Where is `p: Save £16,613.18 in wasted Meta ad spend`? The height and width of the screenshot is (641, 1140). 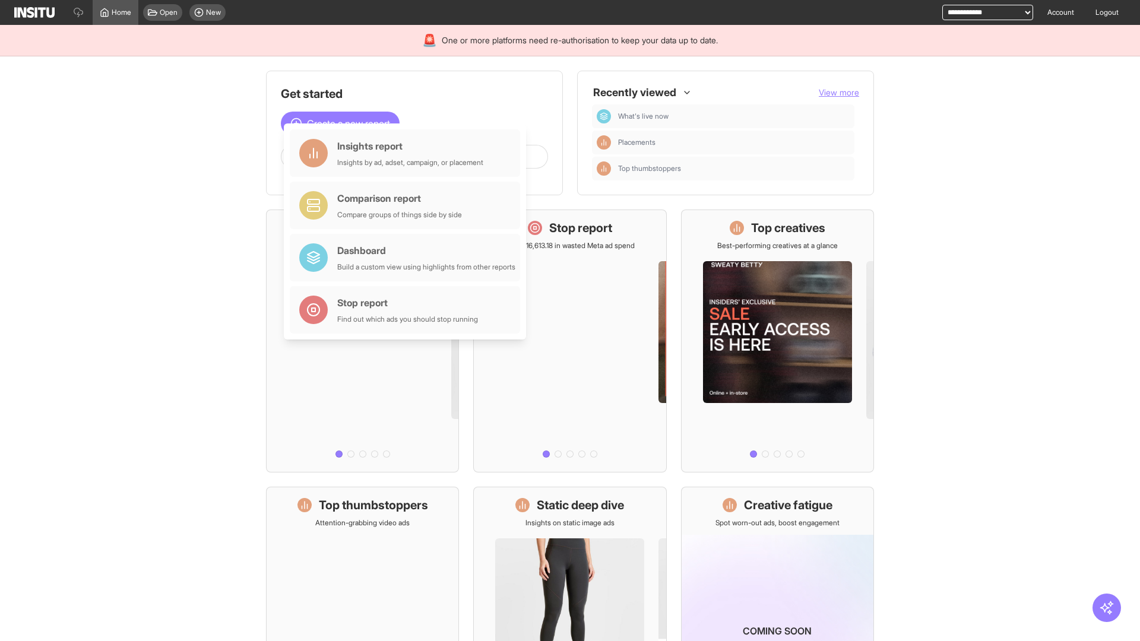
p: Save £16,613.18 in wasted Meta ad spend is located at coordinates (569, 246).